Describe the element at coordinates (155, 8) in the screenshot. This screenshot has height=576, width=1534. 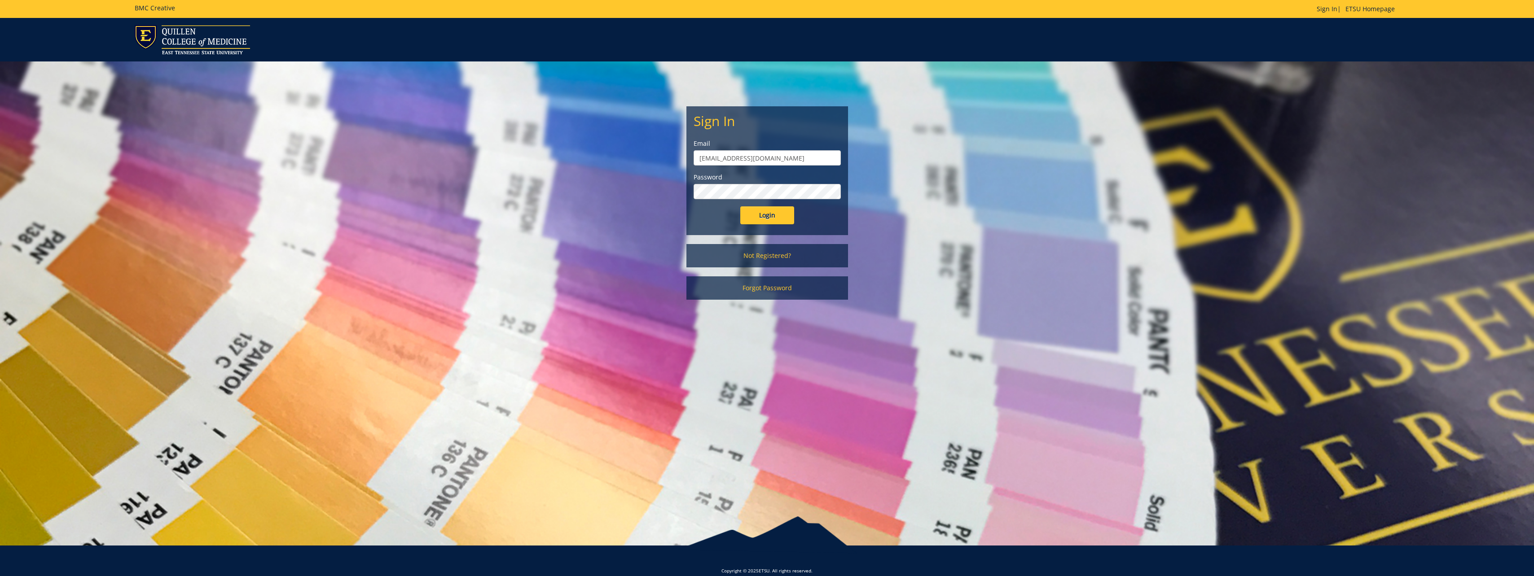
I see `h5: BMC Creative` at that location.